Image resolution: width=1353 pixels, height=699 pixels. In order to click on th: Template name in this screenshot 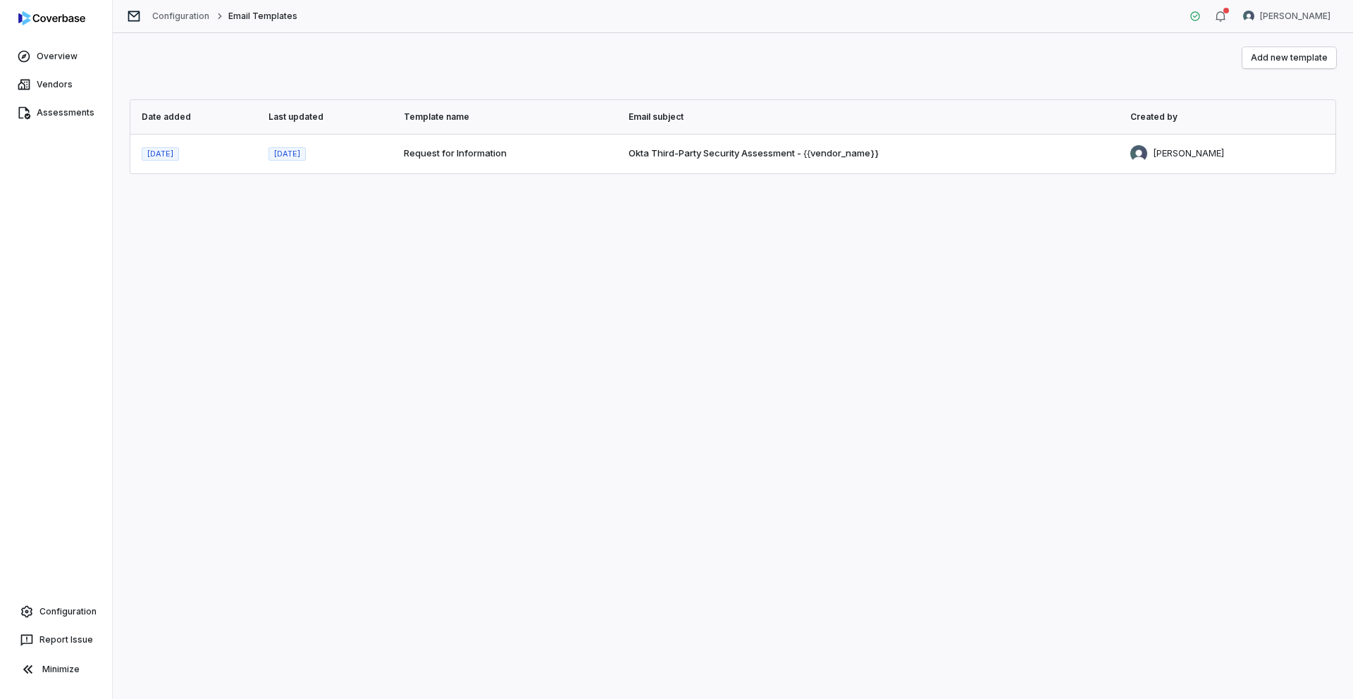, I will do `click(507, 117)`.